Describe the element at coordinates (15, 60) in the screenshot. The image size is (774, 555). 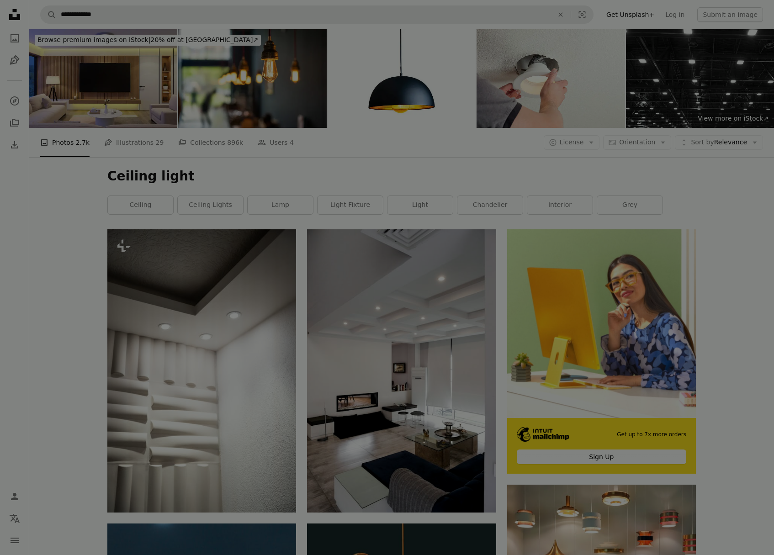
I see `a: Illustrations` at that location.